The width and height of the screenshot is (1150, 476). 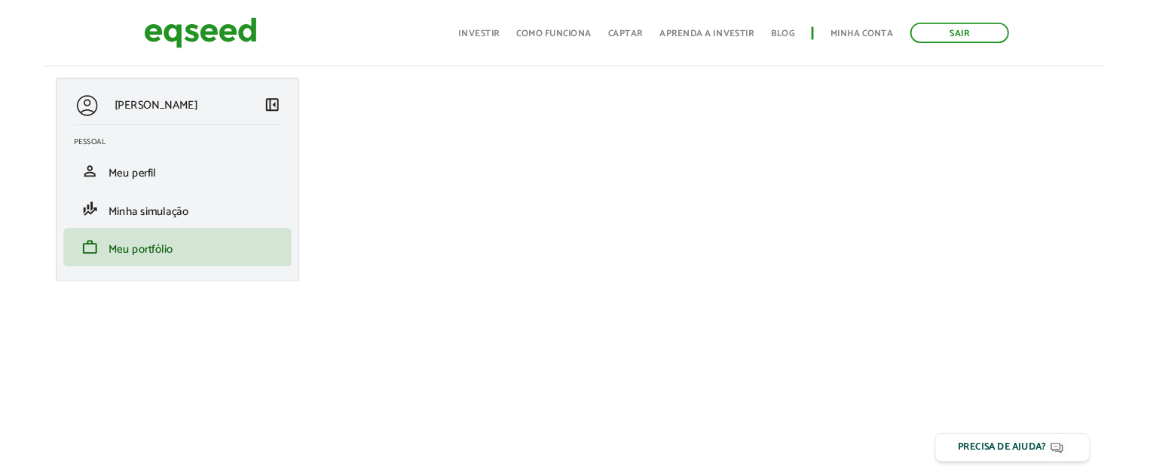 I want to click on a: Blog, so click(x=788, y=35).